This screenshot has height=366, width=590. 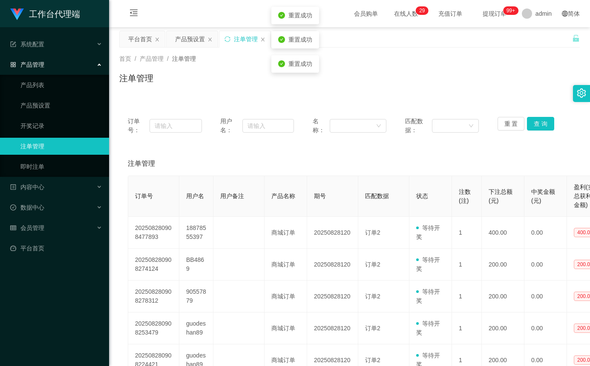 I want to click on span: 中奖金额(元), so click(x=543, y=196).